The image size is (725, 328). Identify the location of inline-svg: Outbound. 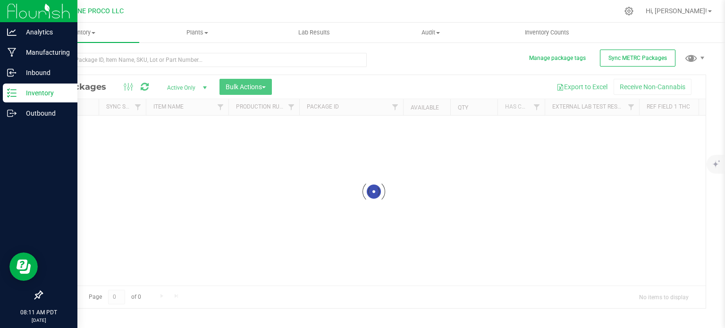
(12, 113).